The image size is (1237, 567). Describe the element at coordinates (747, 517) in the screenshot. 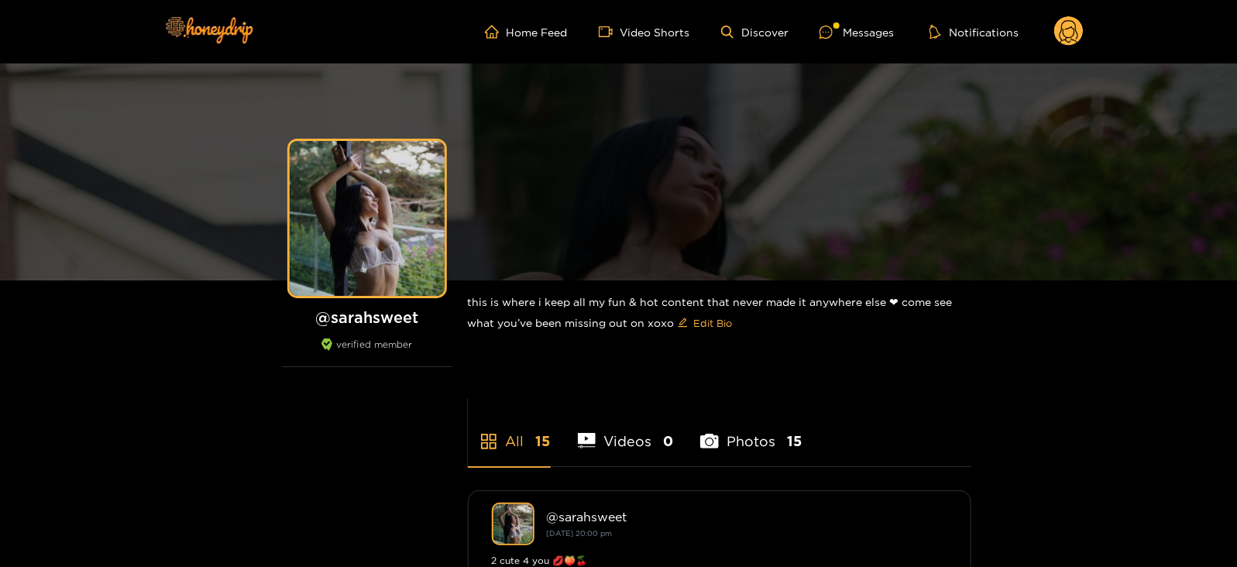

I see `div: @ sarahsweet` at that location.